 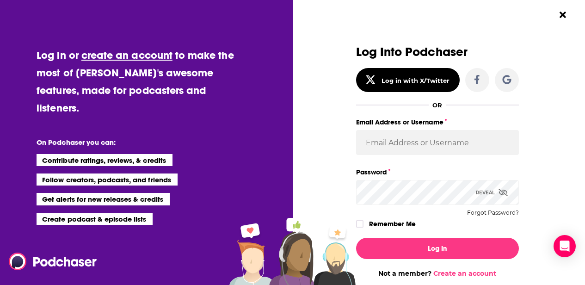 What do you see at coordinates (105, 160) in the screenshot?
I see `li: Contribute ratings, reviews, & credits` at bounding box center [105, 160].